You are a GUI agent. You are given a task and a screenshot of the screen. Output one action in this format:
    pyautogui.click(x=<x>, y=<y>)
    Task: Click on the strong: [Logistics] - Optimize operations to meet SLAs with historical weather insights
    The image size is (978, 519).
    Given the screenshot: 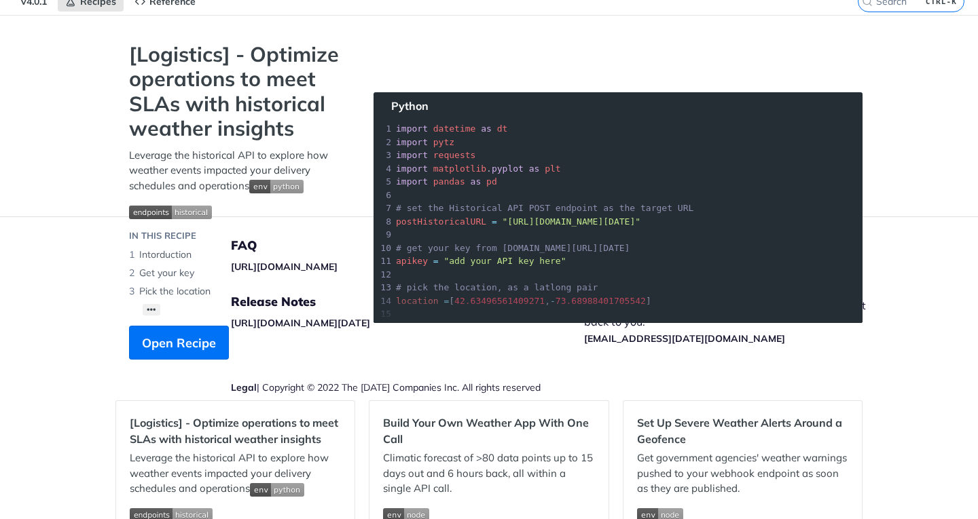 What is the action you would take?
    pyautogui.click(x=238, y=92)
    